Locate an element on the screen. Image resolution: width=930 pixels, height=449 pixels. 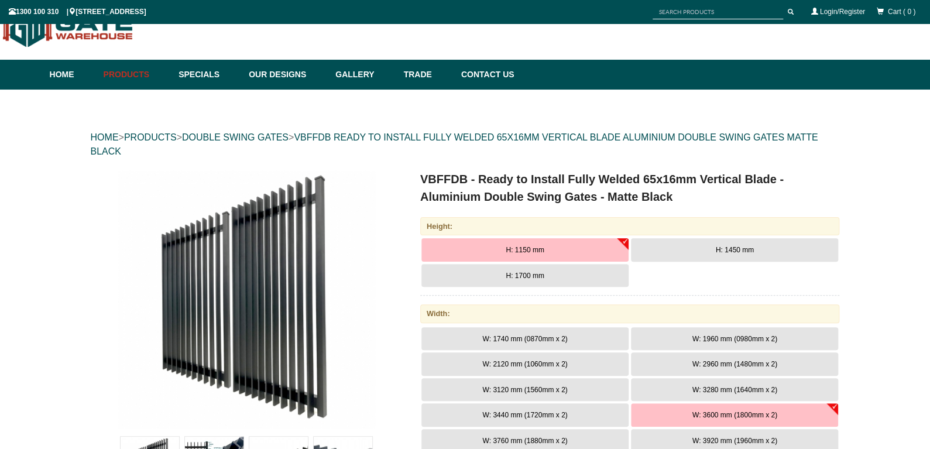
a: Login/Register is located at coordinates (842, 12).